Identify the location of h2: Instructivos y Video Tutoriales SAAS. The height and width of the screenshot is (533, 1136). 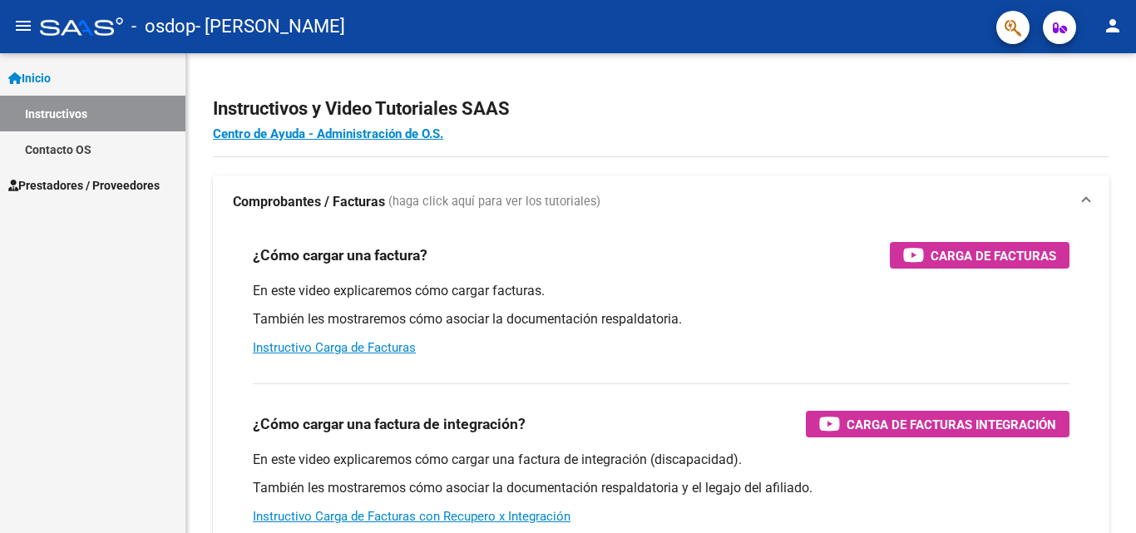
(661, 109).